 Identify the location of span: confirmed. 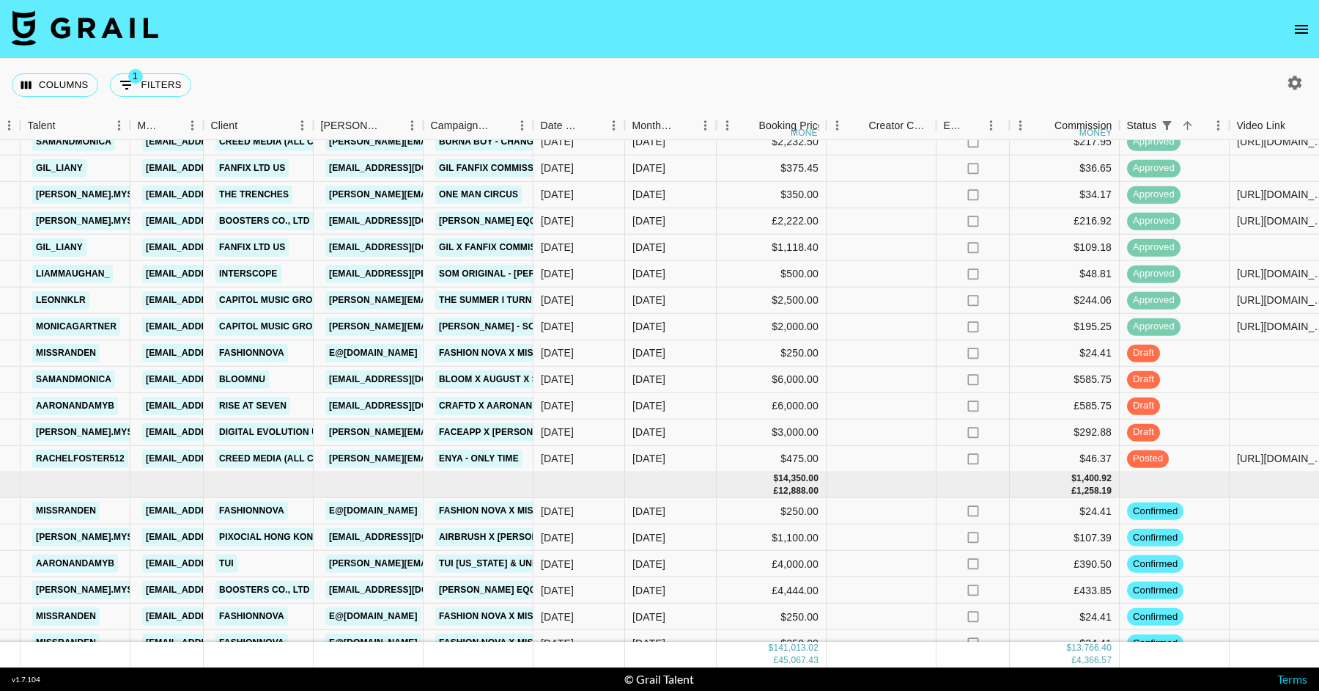
(1155, 616).